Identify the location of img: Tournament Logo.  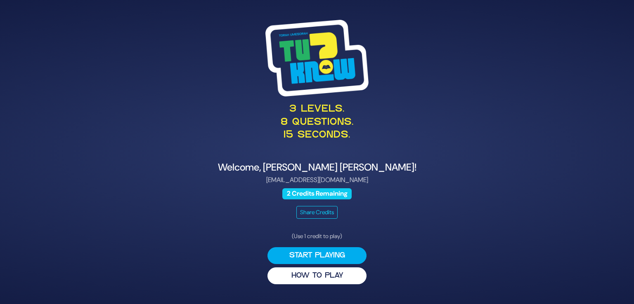
(317, 58).